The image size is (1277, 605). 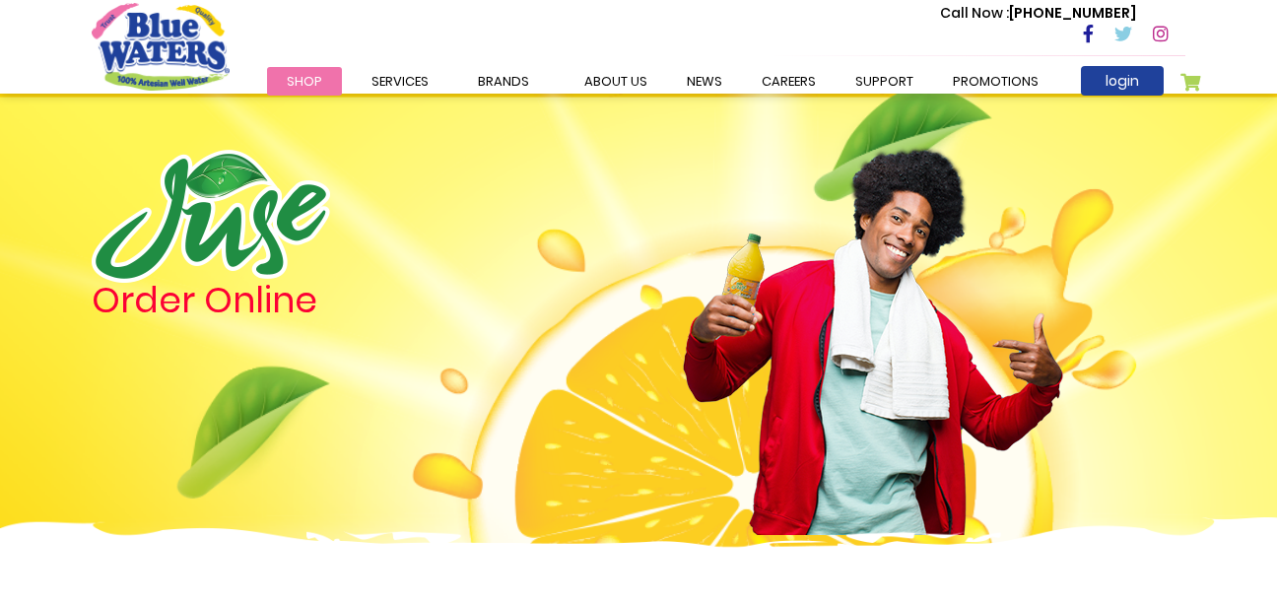 What do you see at coordinates (995, 81) in the screenshot?
I see `a: Promotions` at bounding box center [995, 81].